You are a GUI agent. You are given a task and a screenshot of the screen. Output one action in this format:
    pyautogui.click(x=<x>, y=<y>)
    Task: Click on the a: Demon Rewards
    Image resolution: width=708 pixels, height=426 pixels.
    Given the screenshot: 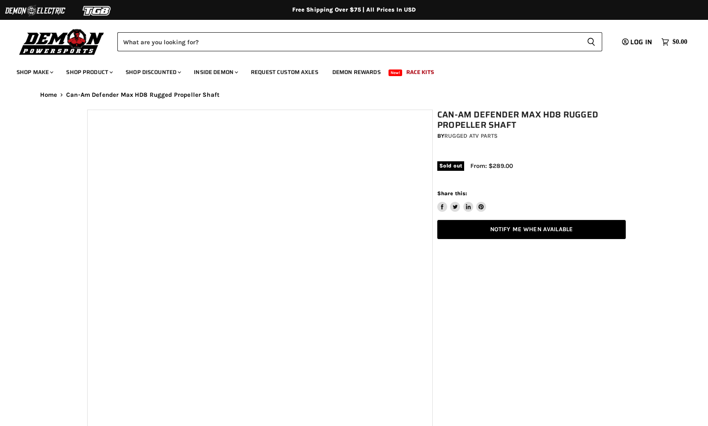 What is the action you would take?
    pyautogui.click(x=356, y=72)
    